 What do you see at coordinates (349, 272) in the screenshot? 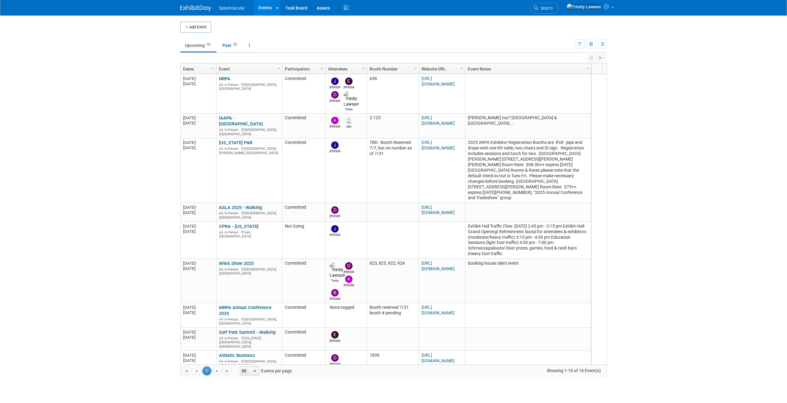
I see `div: Drew Ford` at bounding box center [349, 272].